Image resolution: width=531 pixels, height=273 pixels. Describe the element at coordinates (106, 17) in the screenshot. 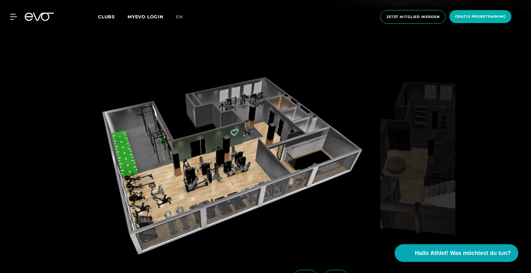

I see `span: Clubs` at that location.